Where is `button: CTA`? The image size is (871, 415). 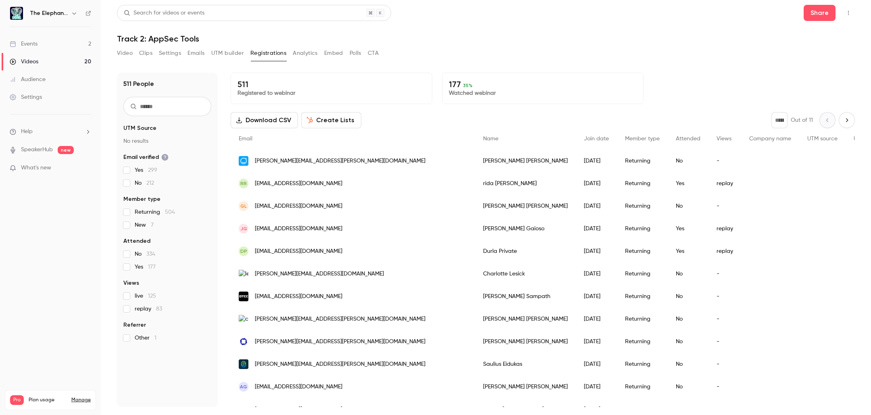 button: CTA is located at coordinates (373, 53).